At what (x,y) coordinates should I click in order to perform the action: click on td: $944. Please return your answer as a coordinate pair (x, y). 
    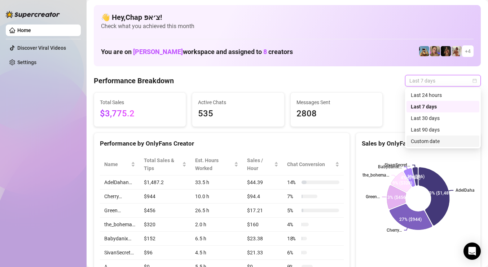
    Looking at the image, I should click on (165, 197).